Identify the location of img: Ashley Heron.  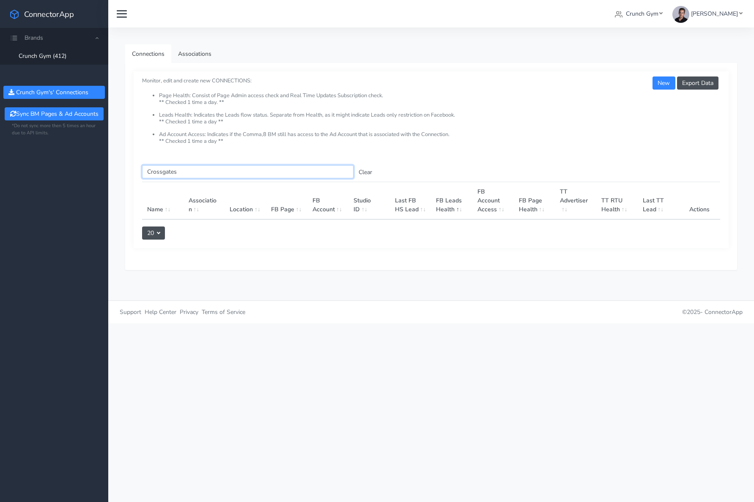
(681, 14).